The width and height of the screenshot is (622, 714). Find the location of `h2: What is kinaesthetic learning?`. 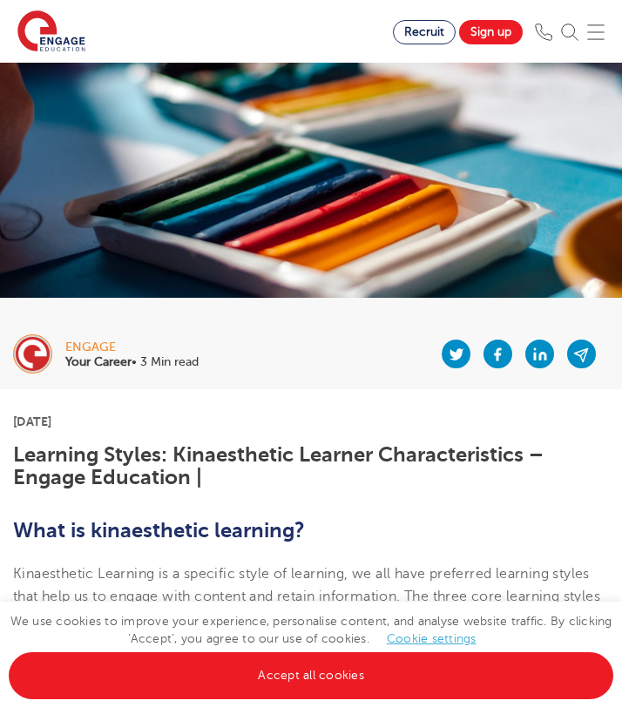

h2: What is kinaesthetic learning? is located at coordinates (311, 530).